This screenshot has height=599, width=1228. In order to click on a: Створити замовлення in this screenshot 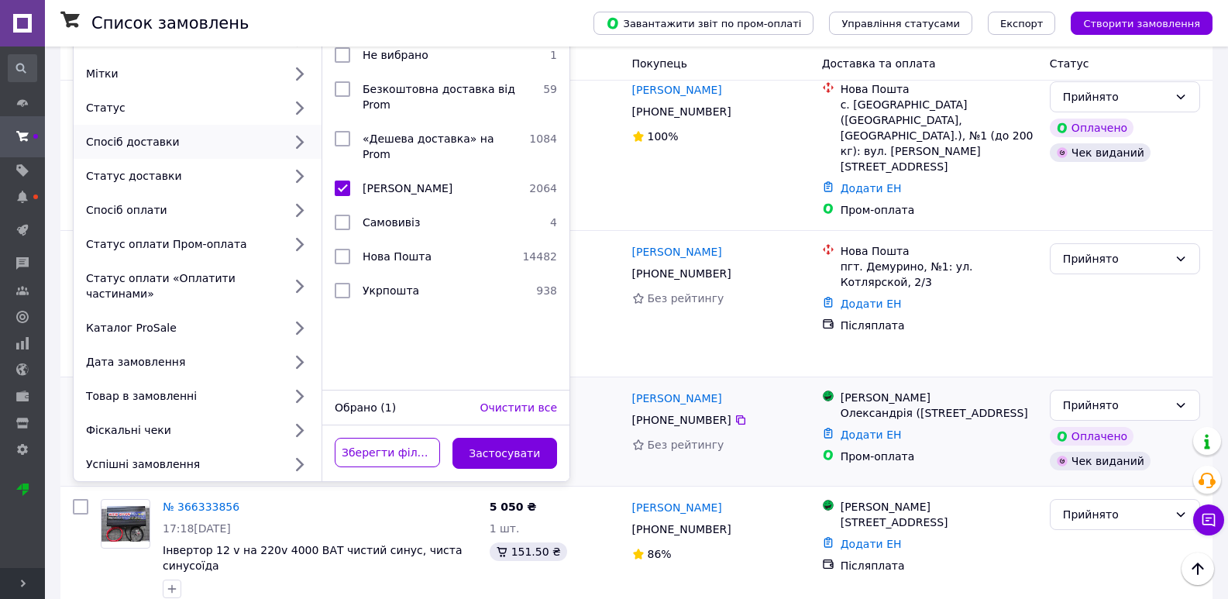, I will do `click(1134, 22)`.